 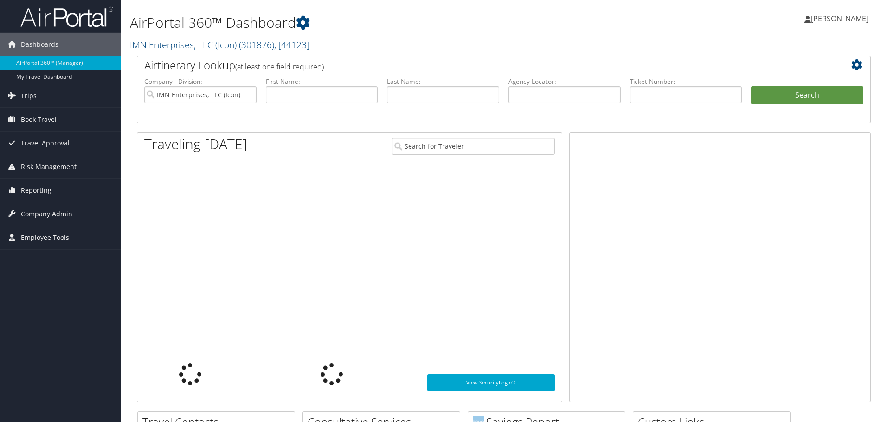 What do you see at coordinates (46, 214) in the screenshot?
I see `span: Company Admin` at bounding box center [46, 214].